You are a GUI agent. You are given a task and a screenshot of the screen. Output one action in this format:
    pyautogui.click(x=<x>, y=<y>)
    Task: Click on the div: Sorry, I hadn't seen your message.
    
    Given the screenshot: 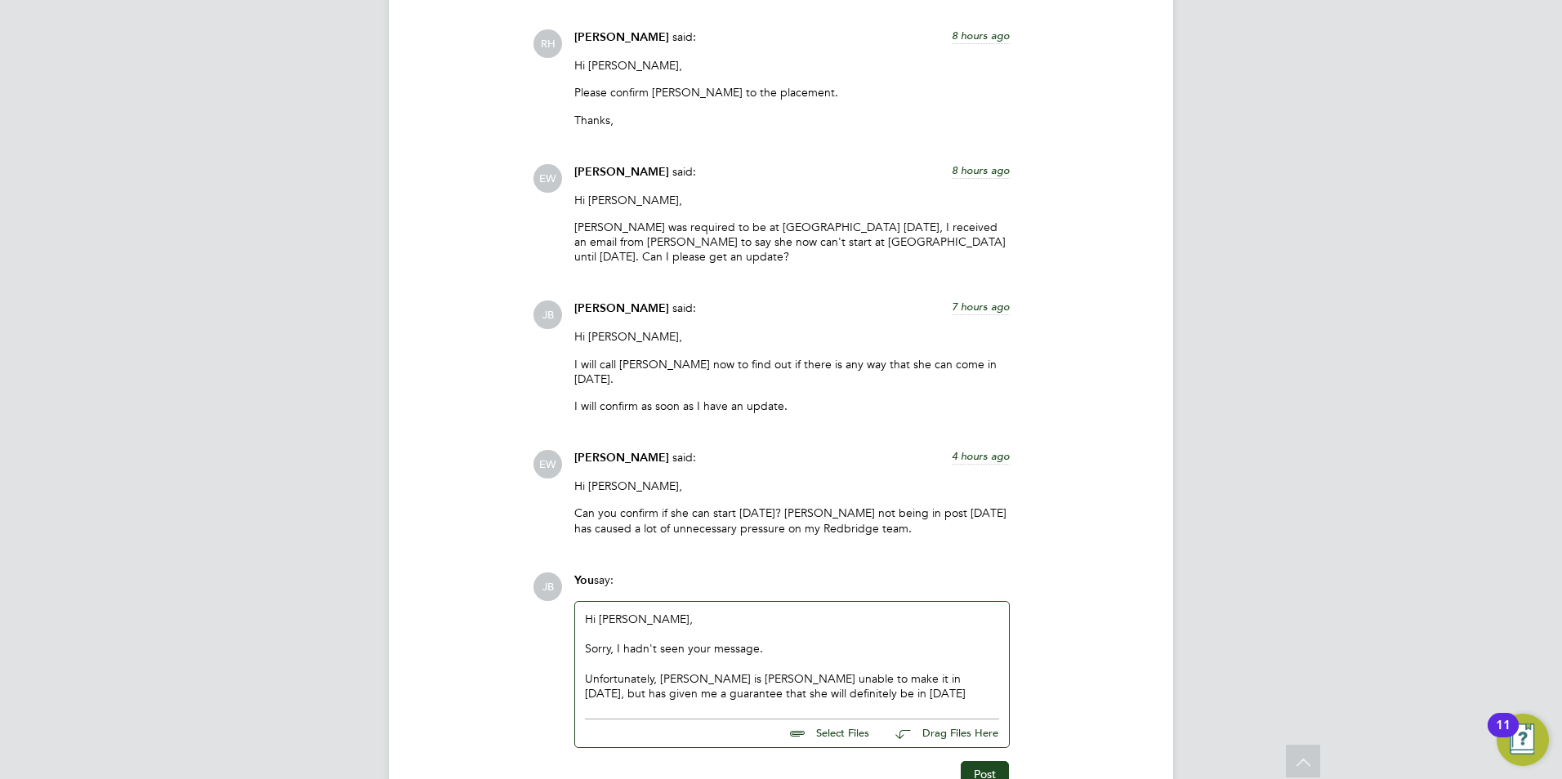 What is the action you would take?
    pyautogui.click(x=792, y=649)
    